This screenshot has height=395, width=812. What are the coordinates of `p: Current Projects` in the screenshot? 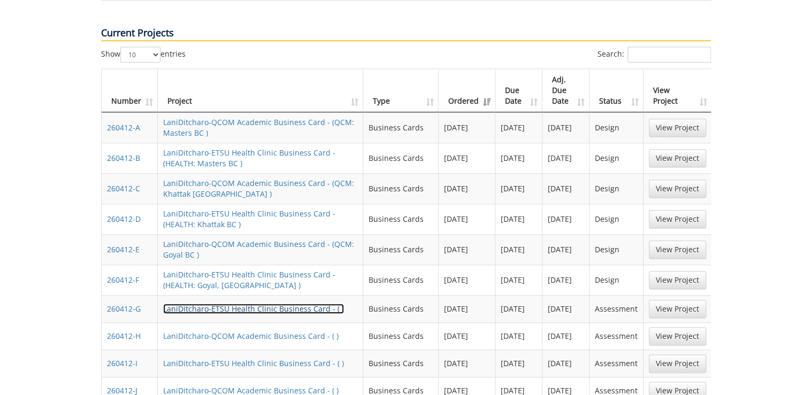 It's located at (406, 34).